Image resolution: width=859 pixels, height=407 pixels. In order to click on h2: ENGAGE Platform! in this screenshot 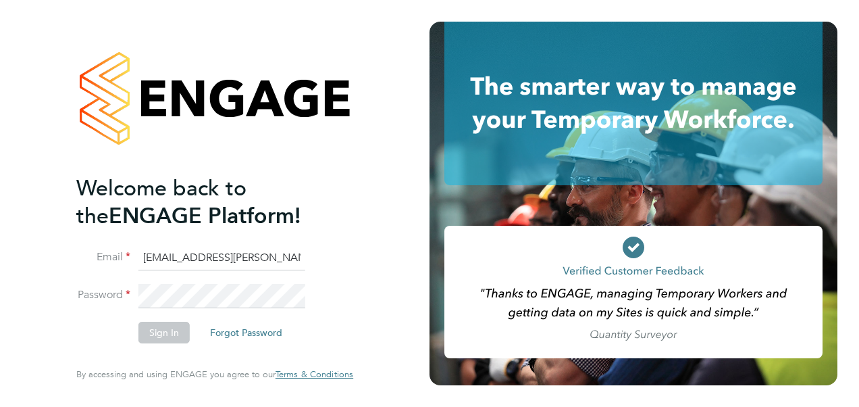, I will do `click(208, 202)`.